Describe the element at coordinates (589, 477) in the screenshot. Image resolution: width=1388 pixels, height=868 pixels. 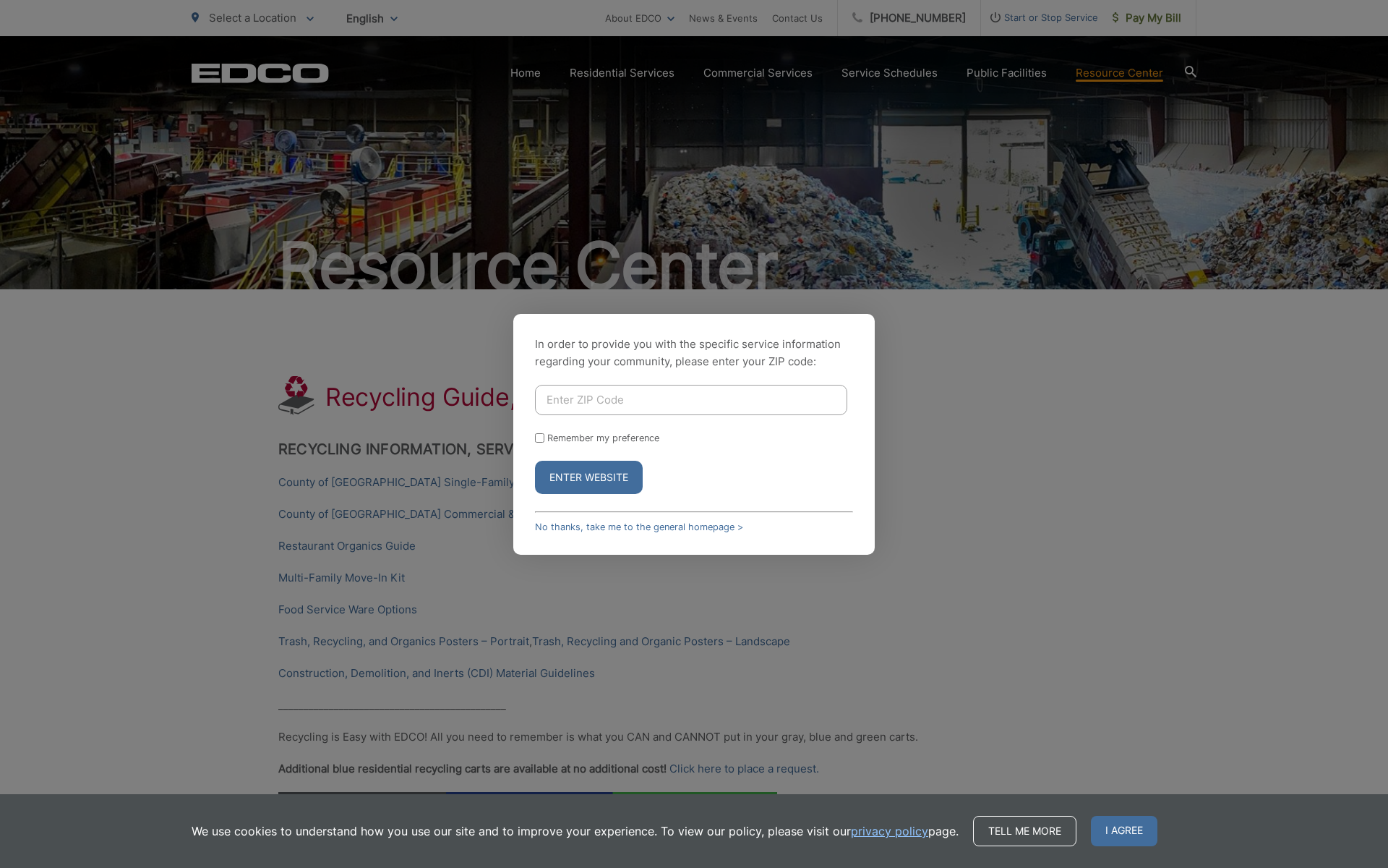
I see `button: Enter Website` at that location.